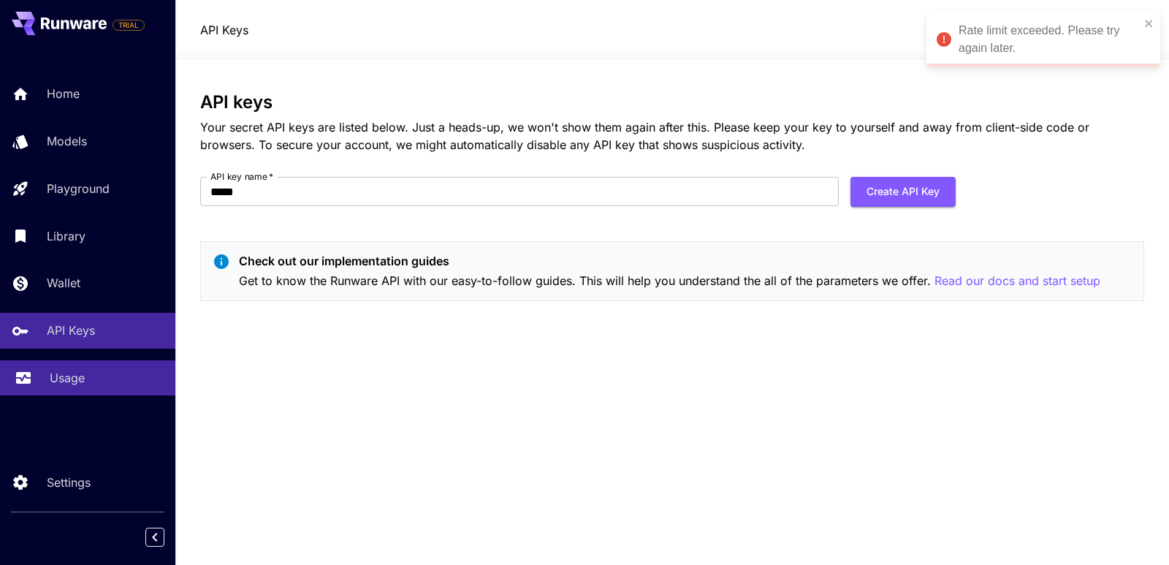 The image size is (1169, 565). What do you see at coordinates (1017, 281) in the screenshot?
I see `button: Read our docs and start setup` at bounding box center [1017, 281].